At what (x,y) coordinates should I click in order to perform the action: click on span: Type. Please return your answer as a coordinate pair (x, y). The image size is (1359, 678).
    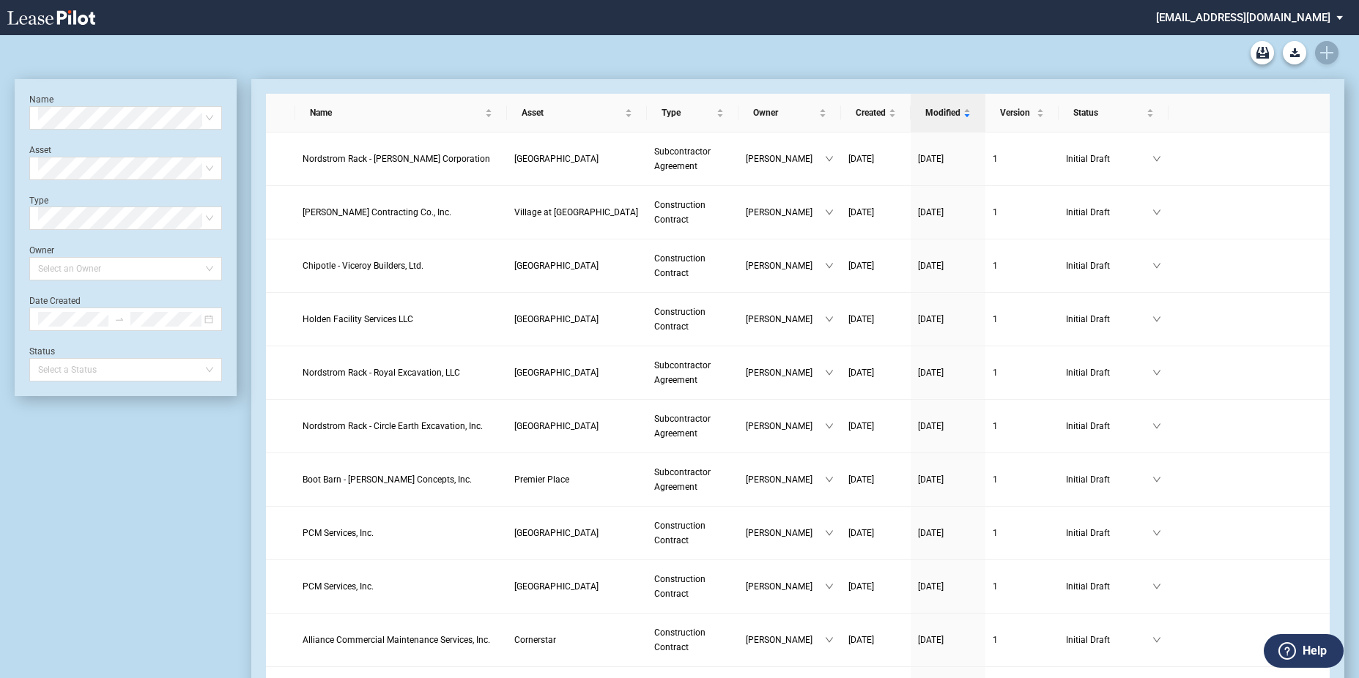
    Looking at the image, I should click on (687, 113).